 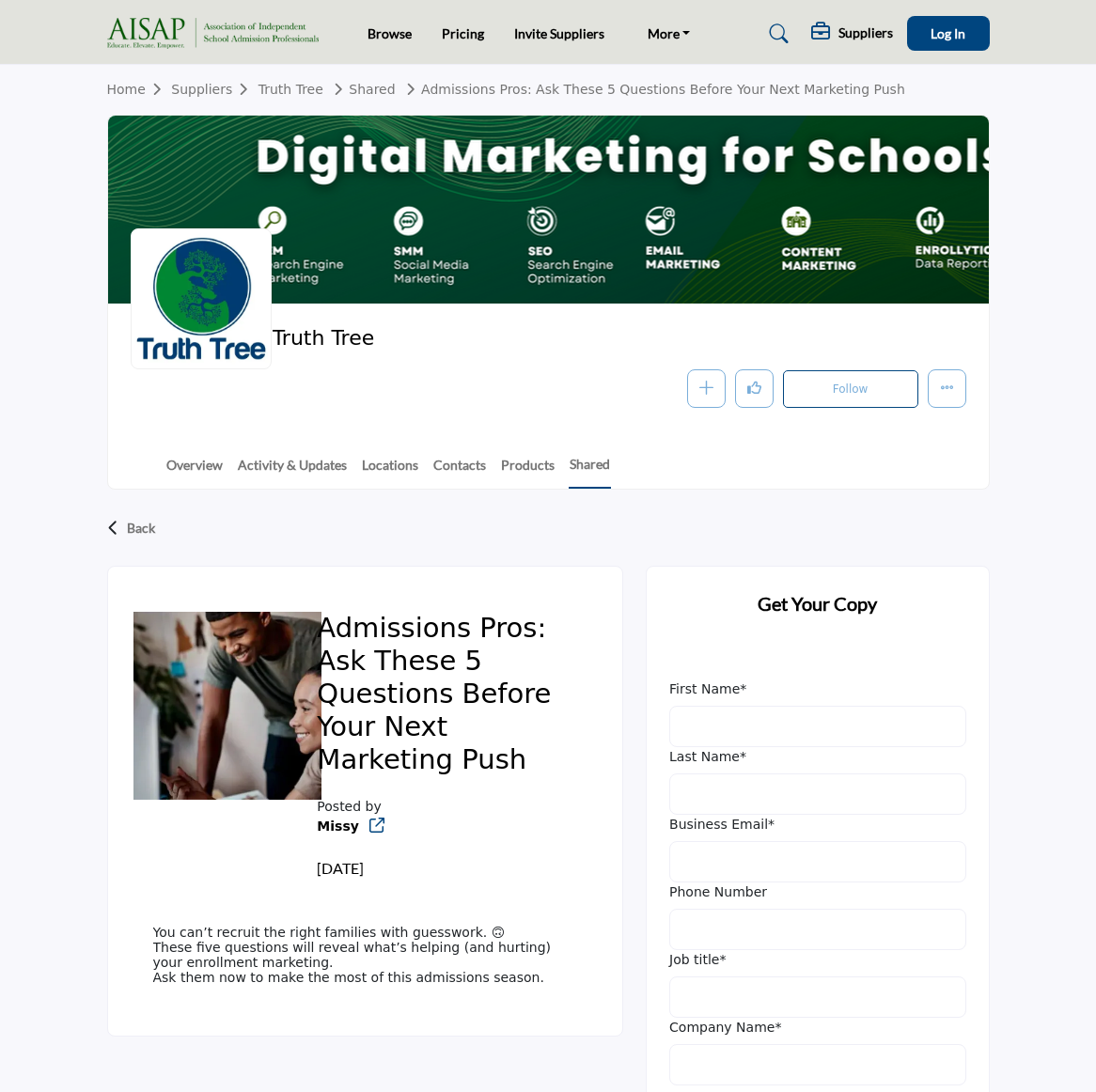 I want to click on a: Contacts, so click(x=459, y=471).